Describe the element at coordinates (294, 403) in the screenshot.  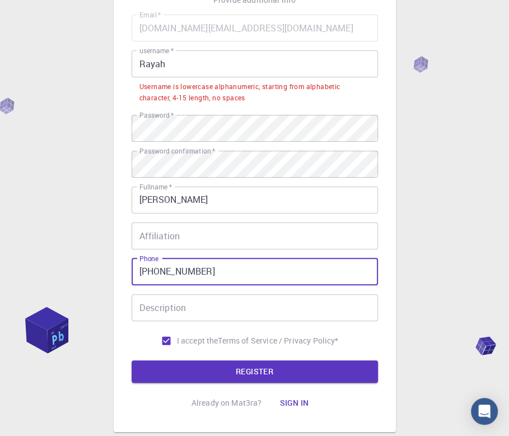
I see `a: Sign in` at that location.